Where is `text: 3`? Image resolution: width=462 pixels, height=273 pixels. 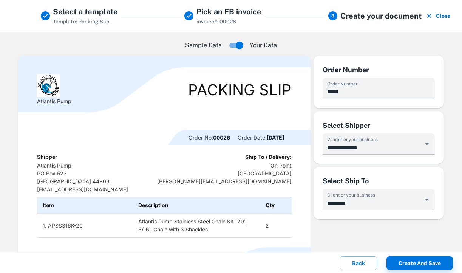 text: 3 is located at coordinates (333, 16).